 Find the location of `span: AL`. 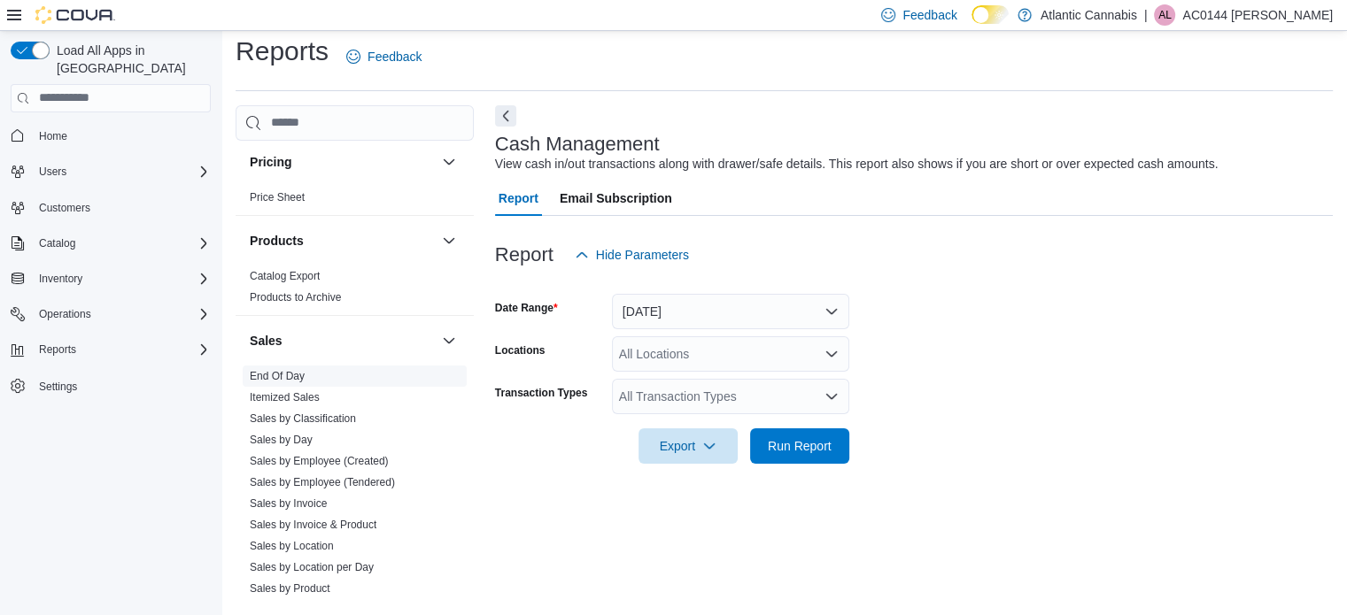

span: AL is located at coordinates (1164, 15).